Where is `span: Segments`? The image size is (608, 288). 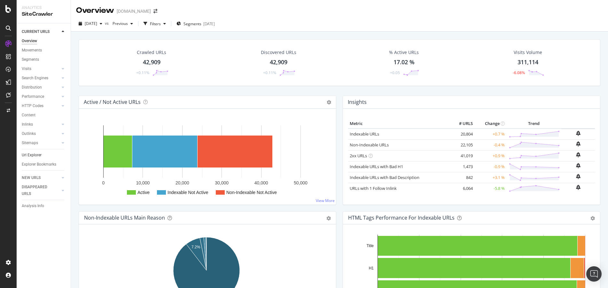 span: Segments is located at coordinates (193, 24).